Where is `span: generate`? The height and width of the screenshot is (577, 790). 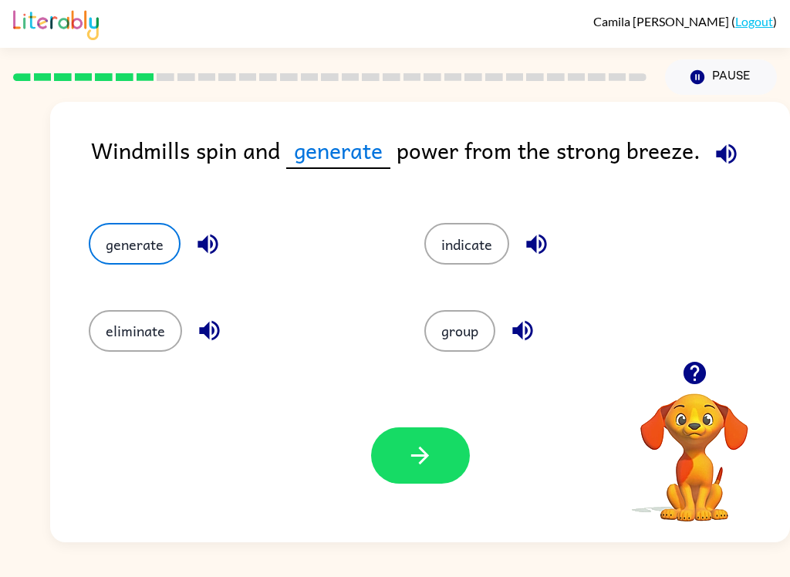 span: generate is located at coordinates (338, 150).